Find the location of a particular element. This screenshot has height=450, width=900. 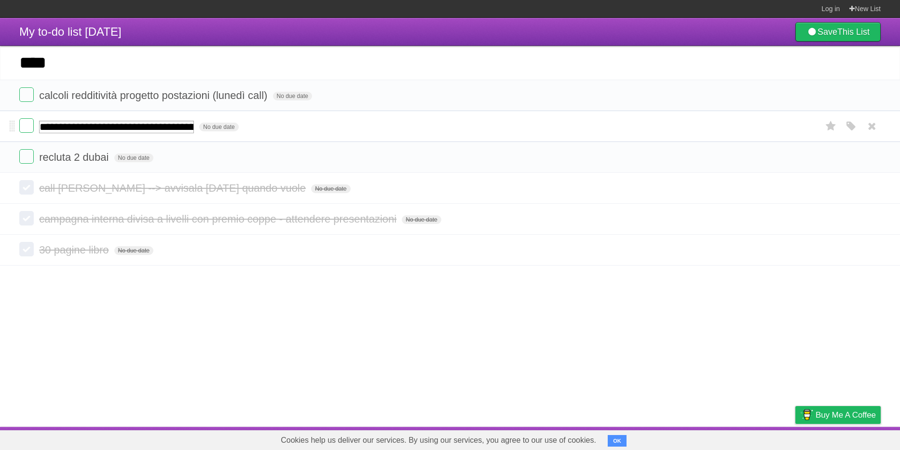

a: Developers is located at coordinates (718, 438).